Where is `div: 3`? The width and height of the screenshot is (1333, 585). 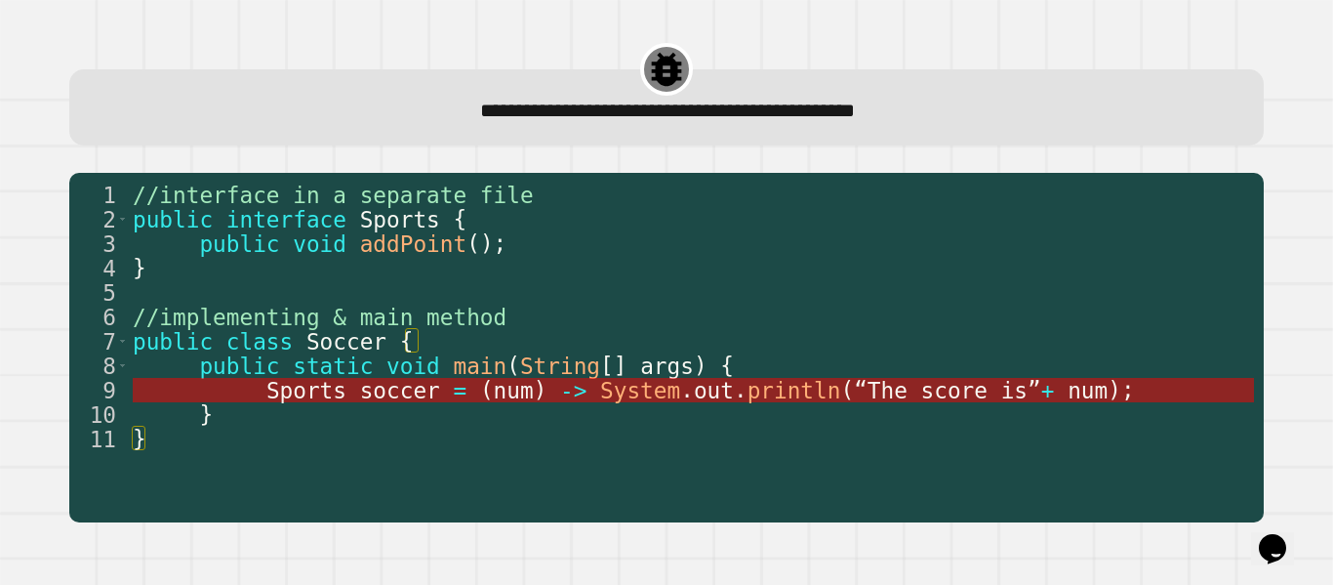
div: 3 is located at coordinates (99, 243).